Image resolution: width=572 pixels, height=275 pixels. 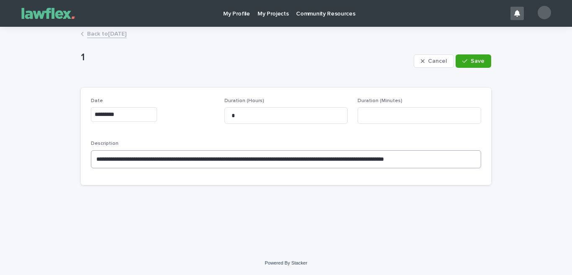 What do you see at coordinates (473, 61) in the screenshot?
I see `button: Save` at bounding box center [473, 61].